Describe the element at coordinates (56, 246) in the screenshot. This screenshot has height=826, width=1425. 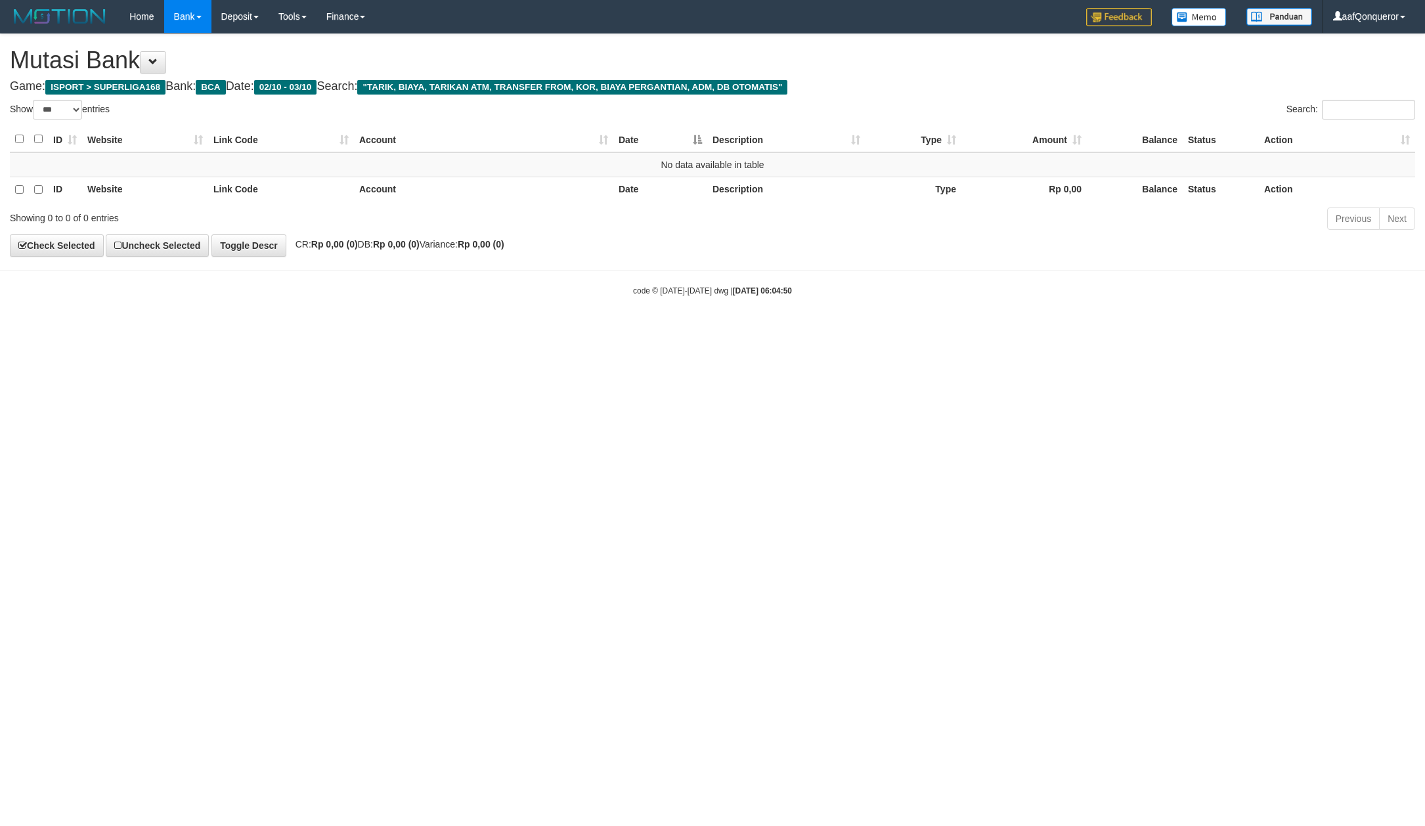
I see `a: Check Selected` at that location.